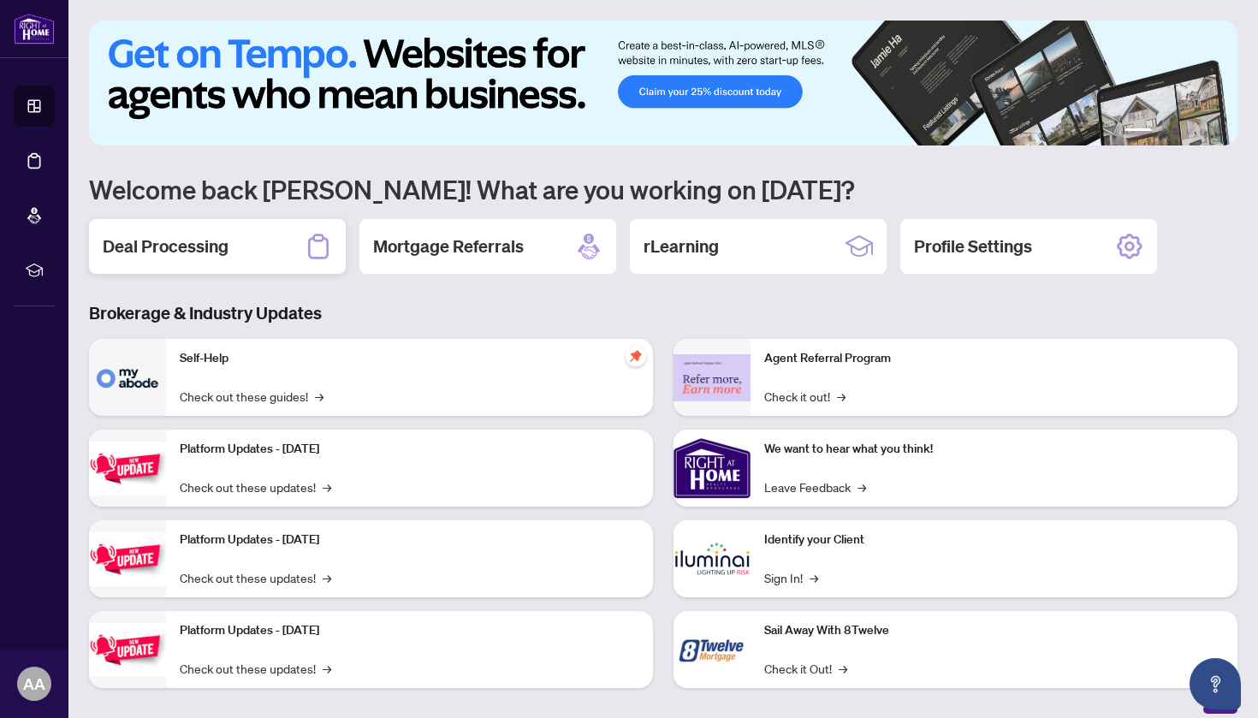 Image resolution: width=1258 pixels, height=718 pixels. I want to click on button: Open asap, so click(1215, 684).